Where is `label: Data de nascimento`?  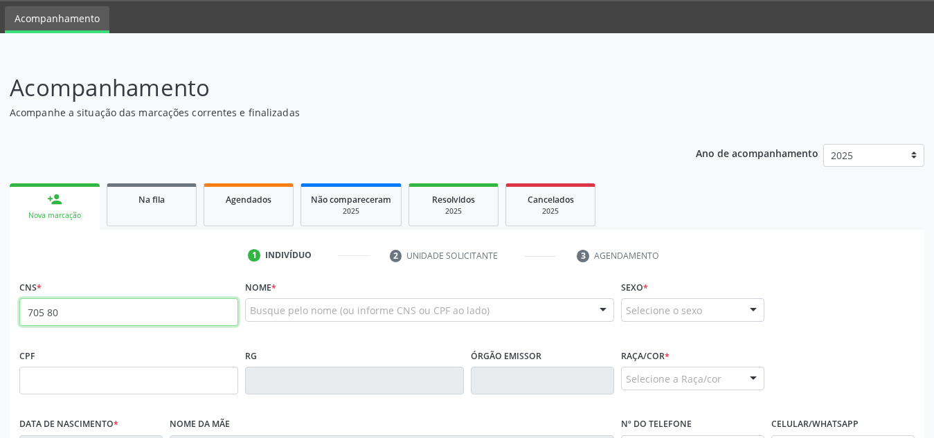 label: Data de nascimento is located at coordinates (69, 424).